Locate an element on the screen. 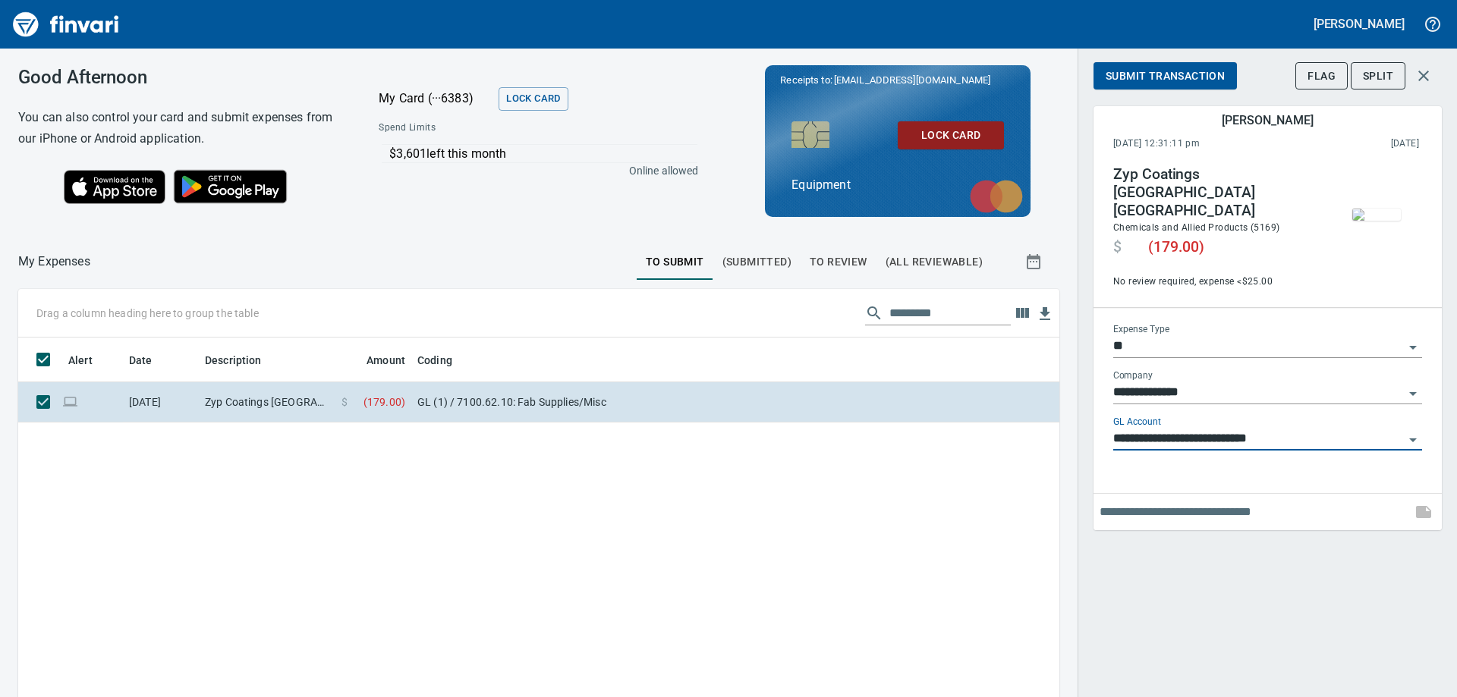  button: Flag is located at coordinates (1321, 76).